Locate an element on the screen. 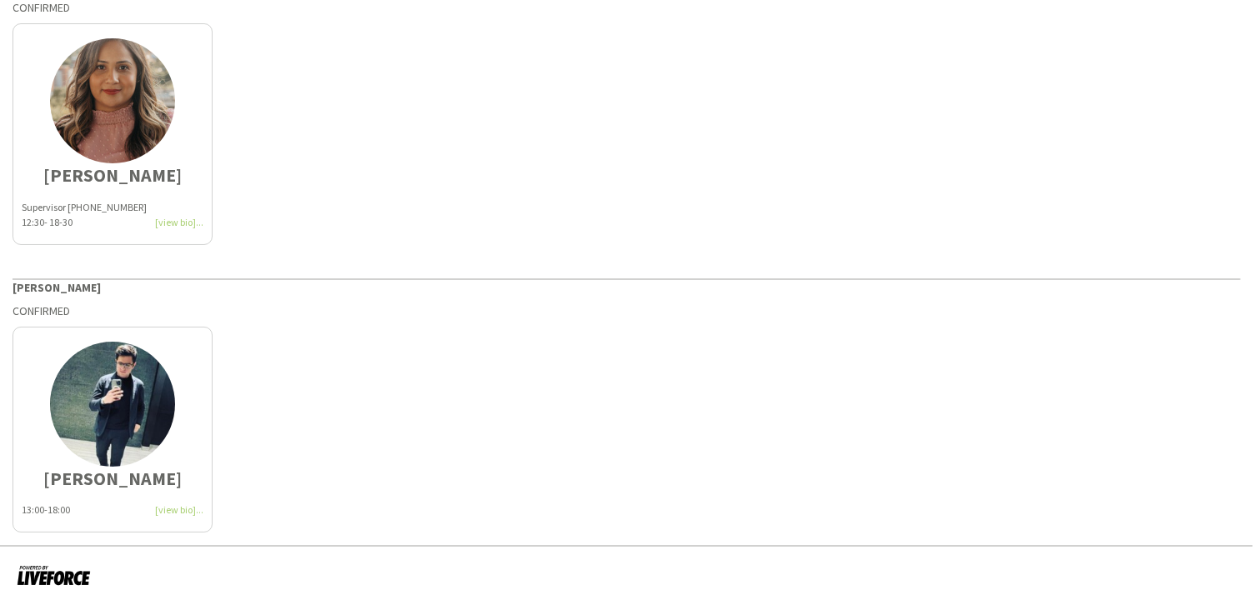 The height and width of the screenshot is (605, 1253). img: Powered by Liveforce is located at coordinates (53, 575).